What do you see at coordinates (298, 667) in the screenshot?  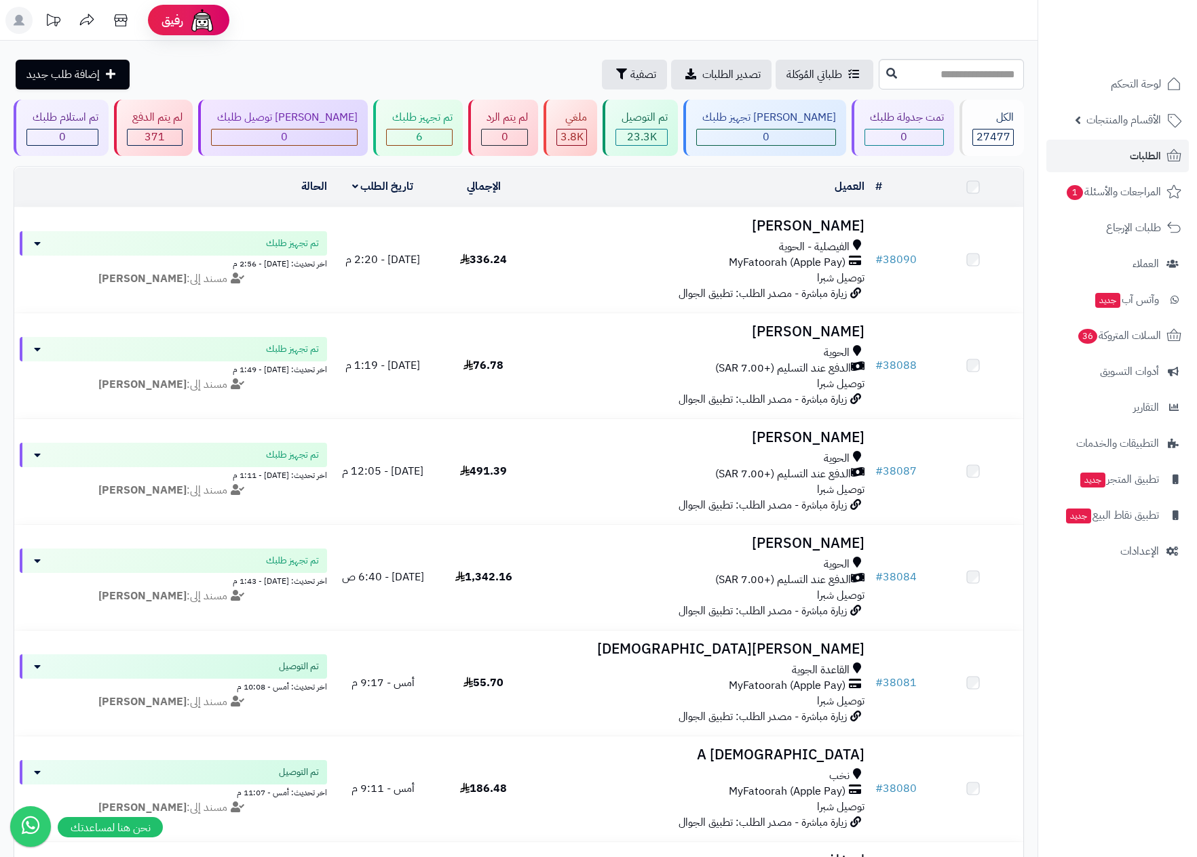 I see `span: تم التوصيل` at bounding box center [298, 667].